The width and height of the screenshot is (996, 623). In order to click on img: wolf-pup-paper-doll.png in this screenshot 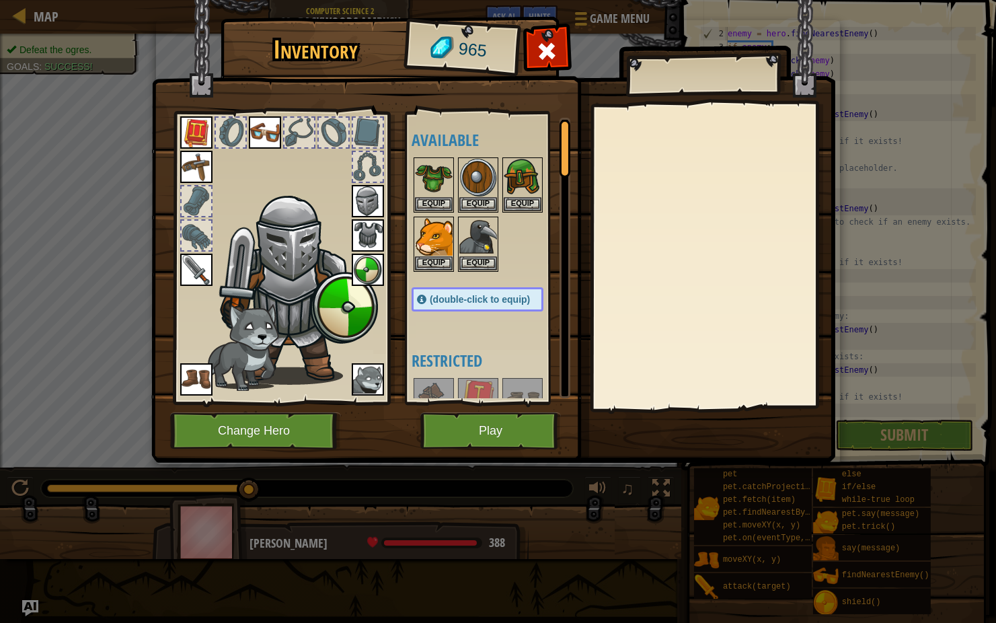, I will do `click(241, 347)`.